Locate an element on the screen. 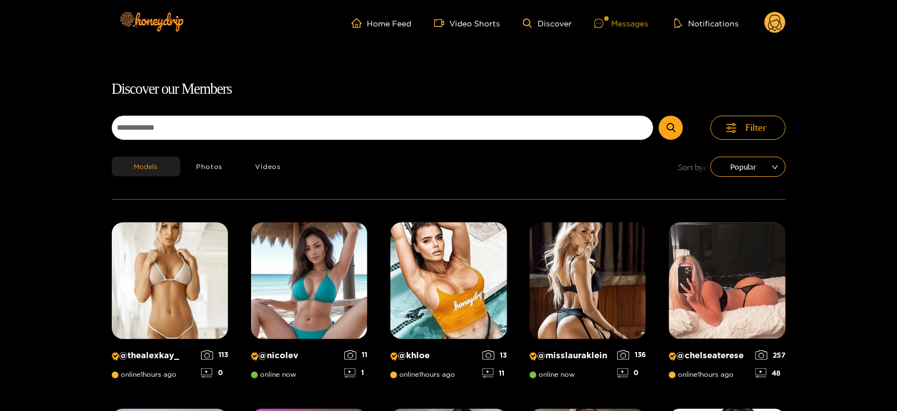 This screenshot has width=897, height=411. img: Creator Profile Image: nicolev is located at coordinates (310, 281).